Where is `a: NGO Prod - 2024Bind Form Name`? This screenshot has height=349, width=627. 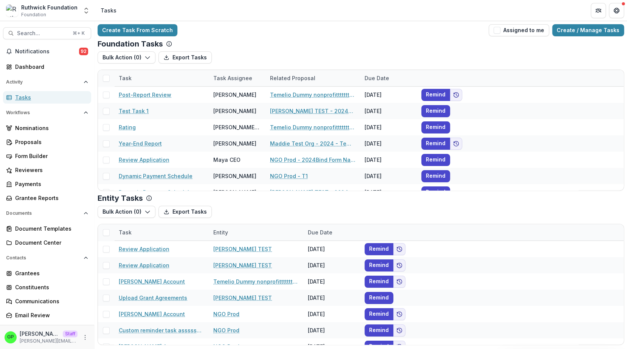 a: NGO Prod - 2024Bind Form Name is located at coordinates (313, 160).